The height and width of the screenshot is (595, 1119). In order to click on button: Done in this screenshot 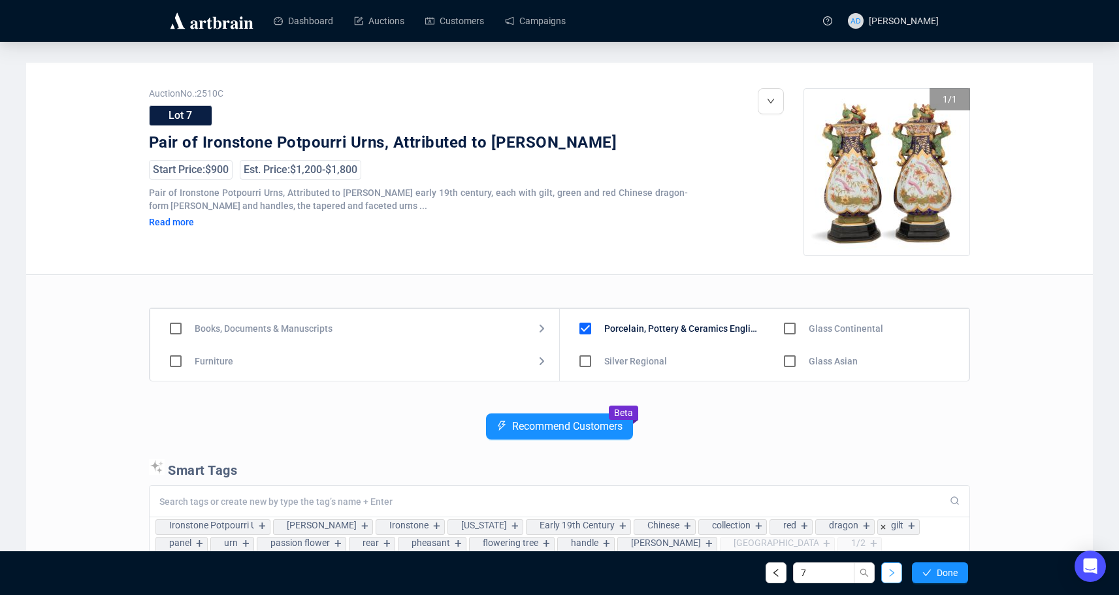, I will do `click(940, 573)`.